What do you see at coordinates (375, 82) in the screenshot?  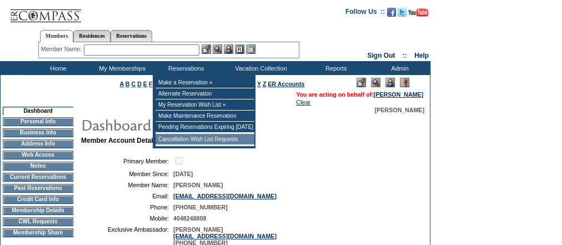 I see `img: View Mode` at bounding box center [375, 82].